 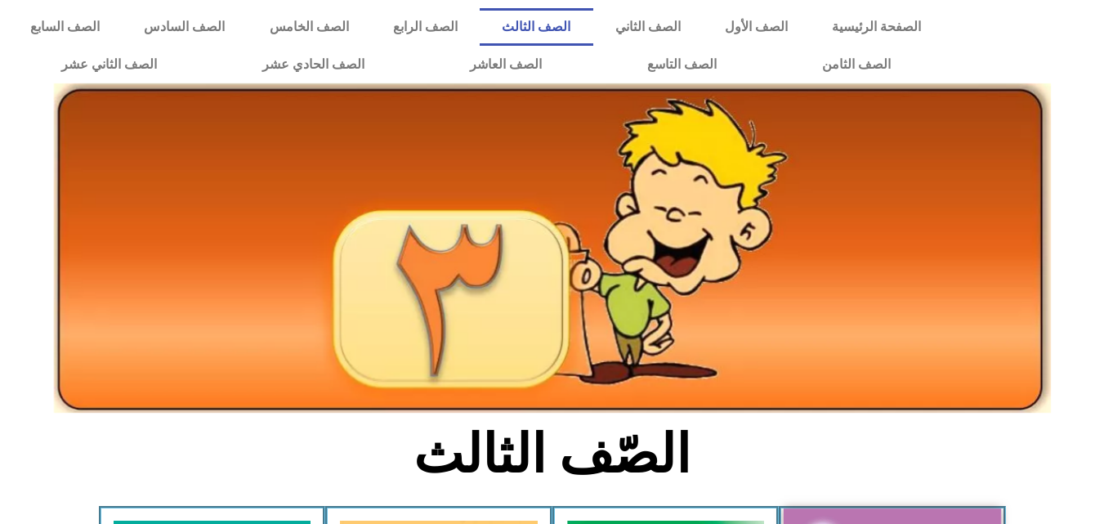 What do you see at coordinates (184, 27) in the screenshot?
I see `a: الصف السادس` at bounding box center [184, 27].